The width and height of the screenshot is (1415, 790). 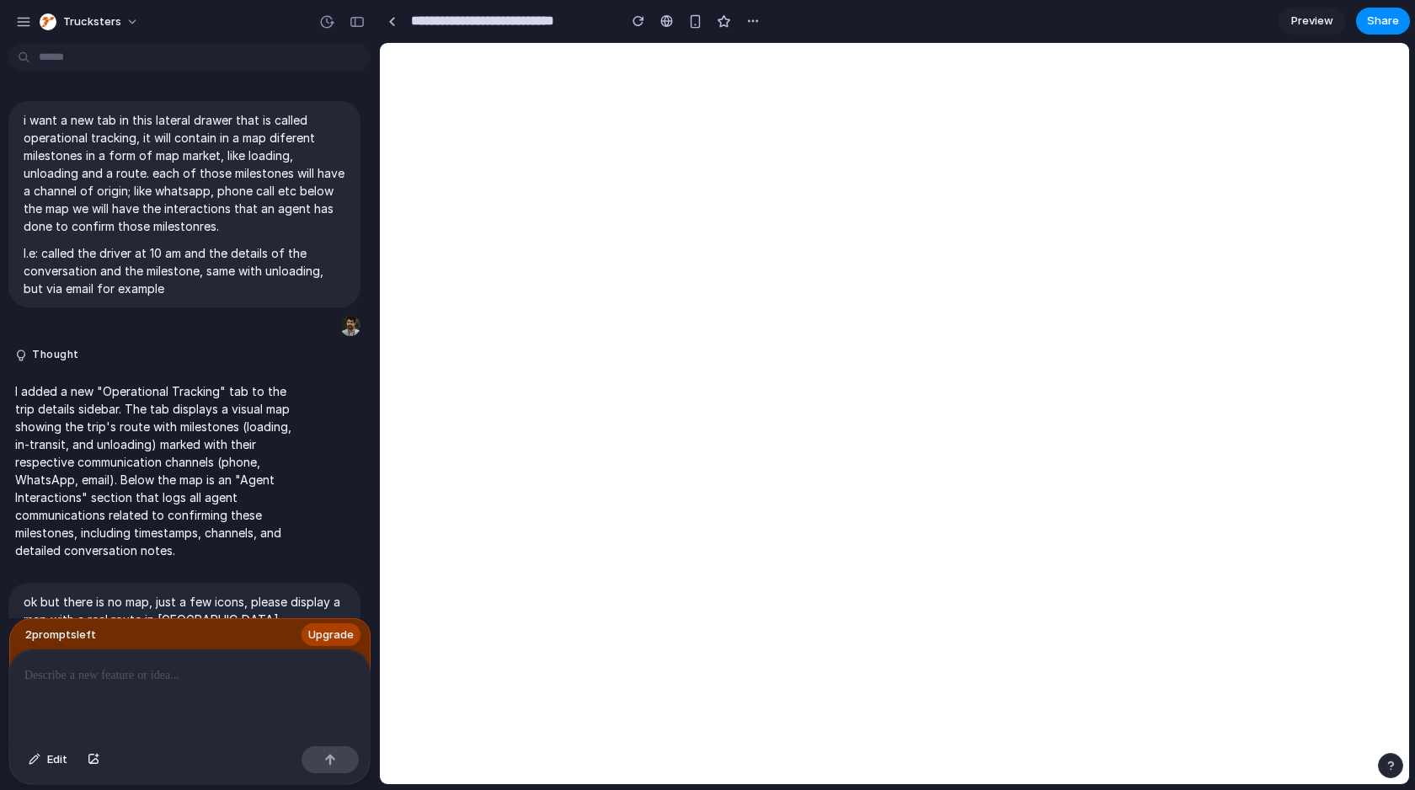 What do you see at coordinates (48, 760) in the screenshot?
I see `button: Edit` at bounding box center [48, 760].